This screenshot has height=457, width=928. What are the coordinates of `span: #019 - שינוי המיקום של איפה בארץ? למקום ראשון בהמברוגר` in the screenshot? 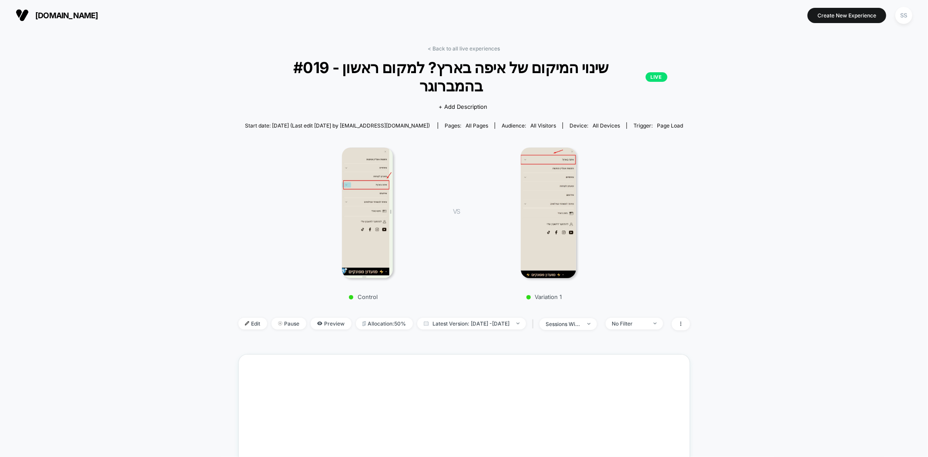 It's located at (464, 77).